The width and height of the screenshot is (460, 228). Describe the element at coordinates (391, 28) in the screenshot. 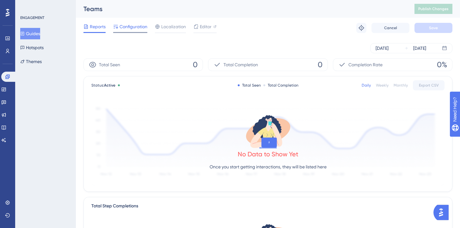

I see `span: Cancel` at that location.